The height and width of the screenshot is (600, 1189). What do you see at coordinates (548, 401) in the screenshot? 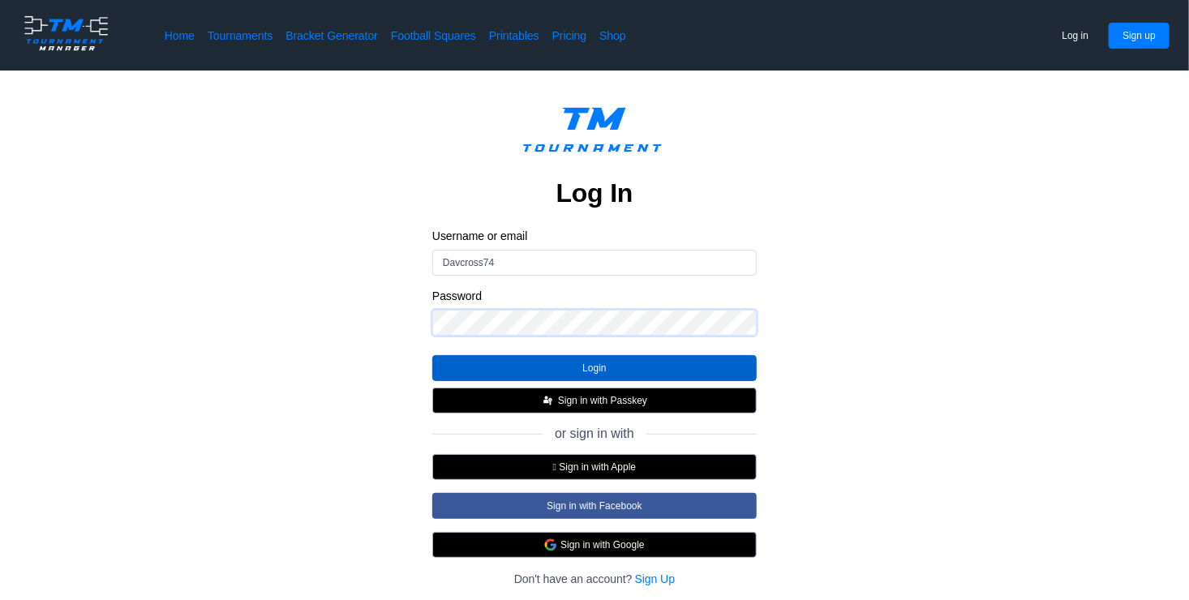
I see `img: FIDO_Passkey_mark_A_white.b30a49376ae8d2d8495b153dc42f1869.svg` at bounding box center [548, 401].